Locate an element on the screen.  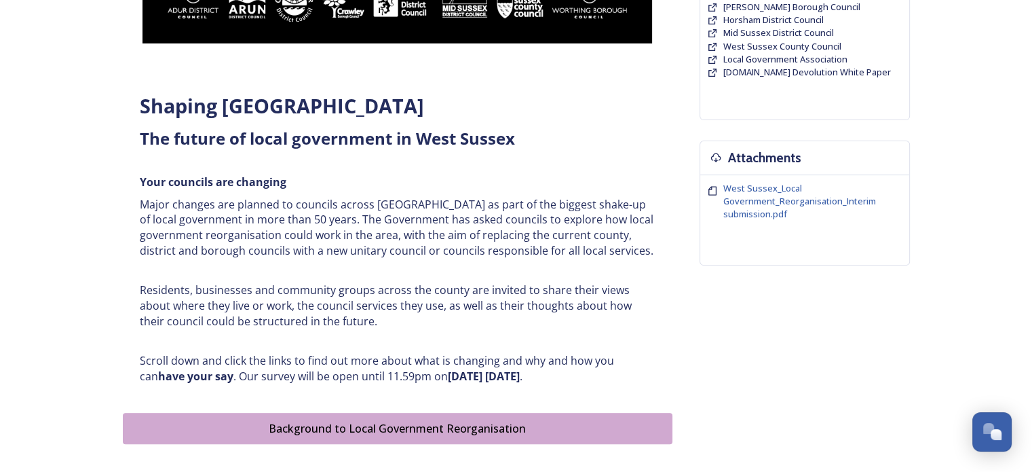
p: Residents, businesses and community groups across the county are invited to share their views abo... is located at coordinates (398, 305).